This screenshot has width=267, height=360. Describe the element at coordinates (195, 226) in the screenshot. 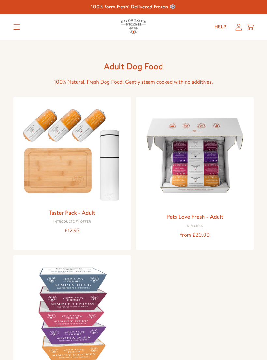

I see `div: 4 Recipes` at that location.